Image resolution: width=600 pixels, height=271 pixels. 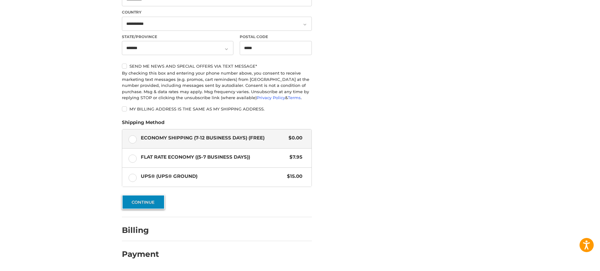 I want to click on h2: Billing, so click(x=140, y=230).